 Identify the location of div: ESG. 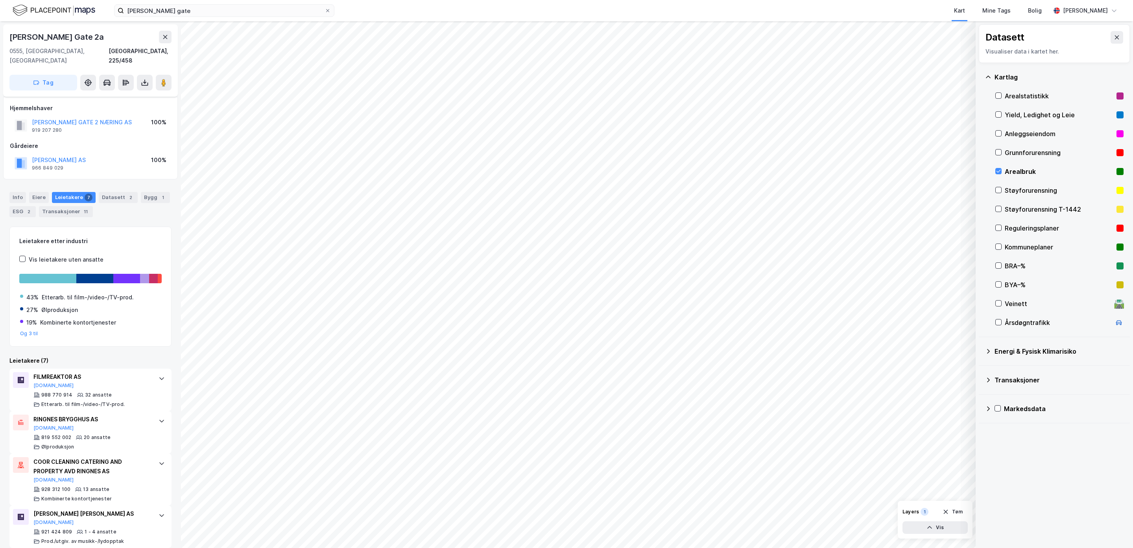
(22, 212).